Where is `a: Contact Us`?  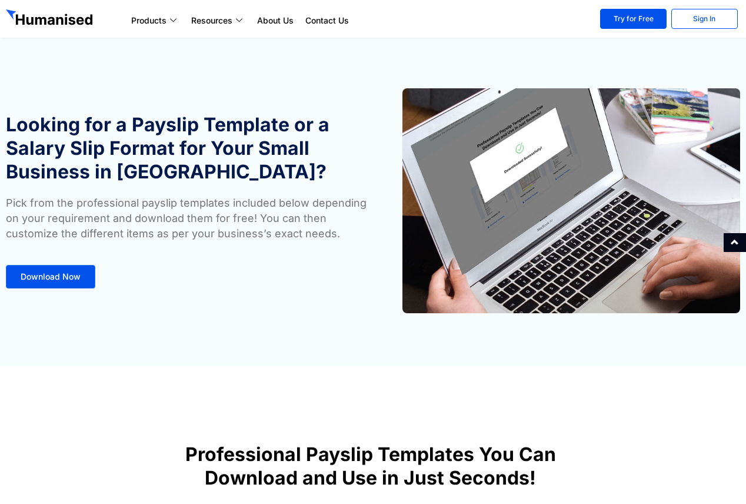 a: Contact Us is located at coordinates (327, 21).